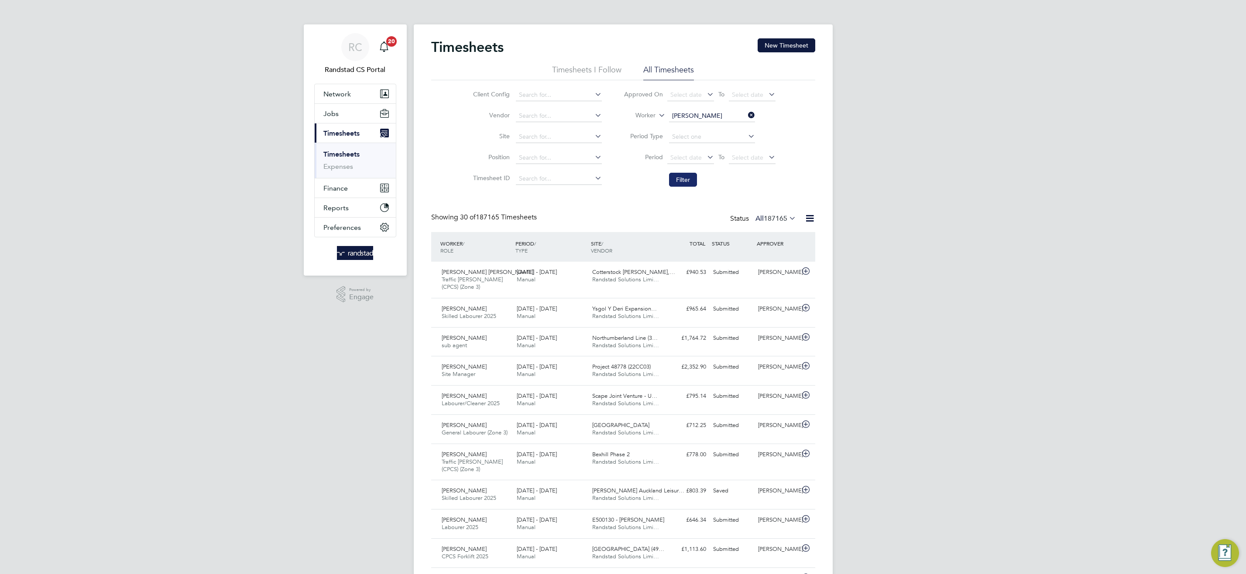 Image resolution: width=1246 pixels, height=574 pixels. What do you see at coordinates (467, 47) in the screenshot?
I see `h2: Timesheets` at bounding box center [467, 47].